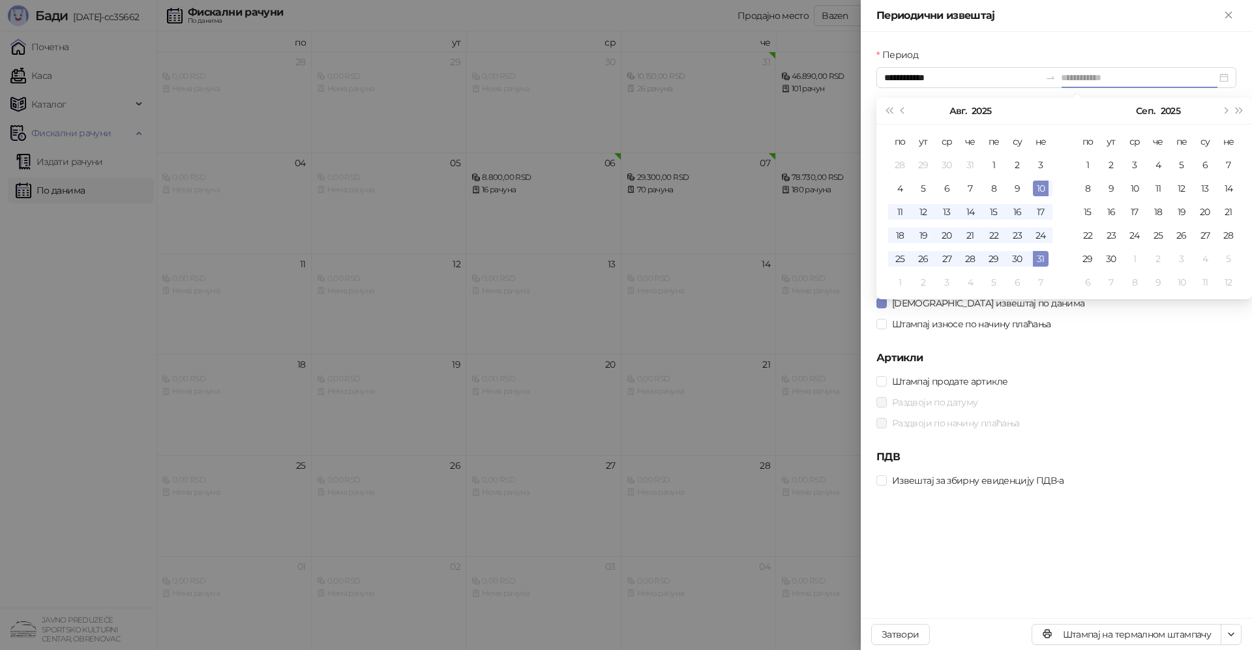  I want to click on div: 26, so click(1181, 235).